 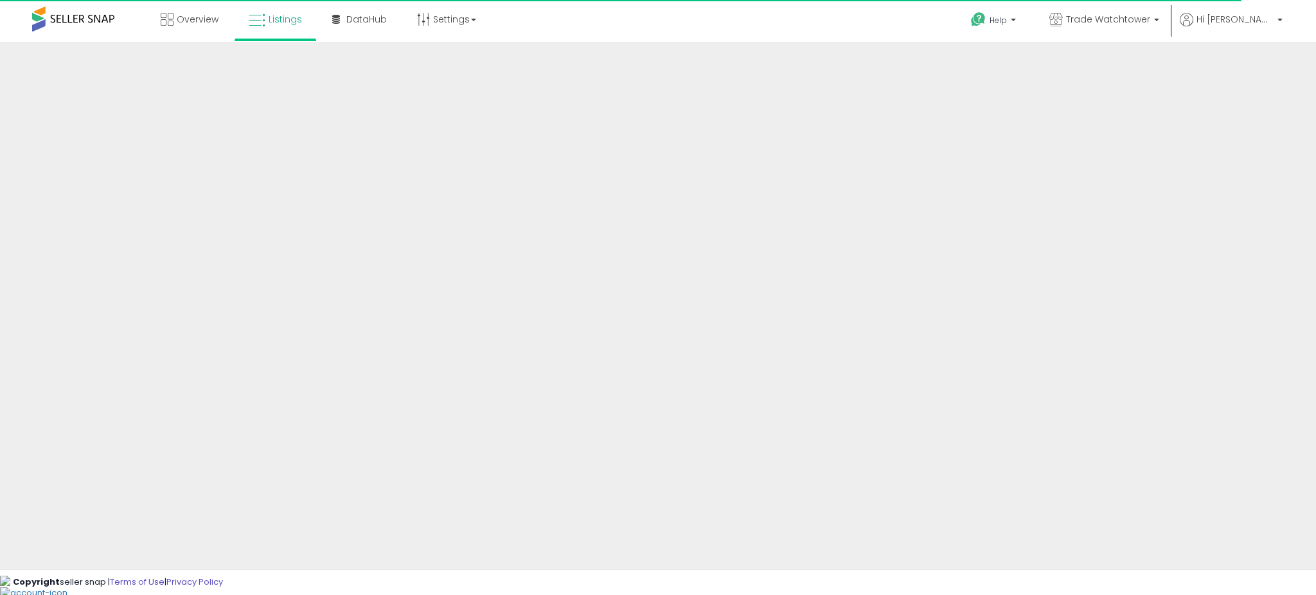 What do you see at coordinates (978, 19) in the screenshot?
I see `i: Get Help` at bounding box center [978, 19].